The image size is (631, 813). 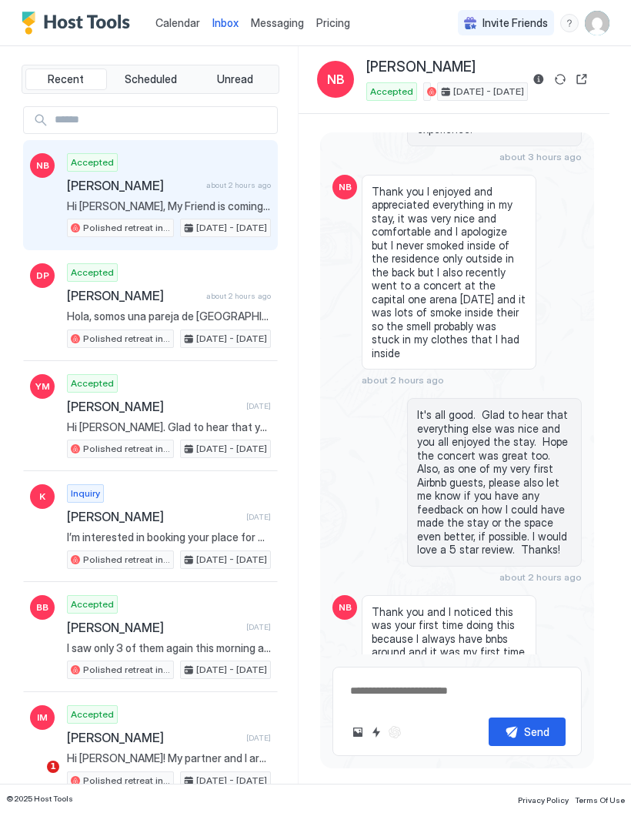 I want to click on span: Thank you I enjoyed and appreciated everything in my stay, it was very nice and comfortable and I..., so click(x=449, y=273).